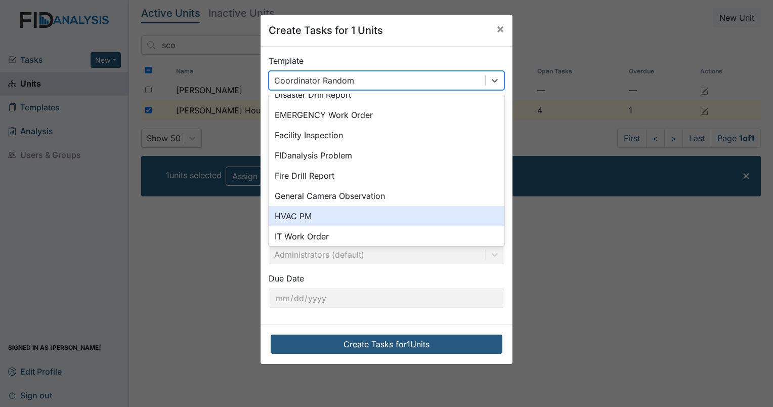  Describe the element at coordinates (387, 95) in the screenshot. I see `div: Disaster Drill Report` at that location.